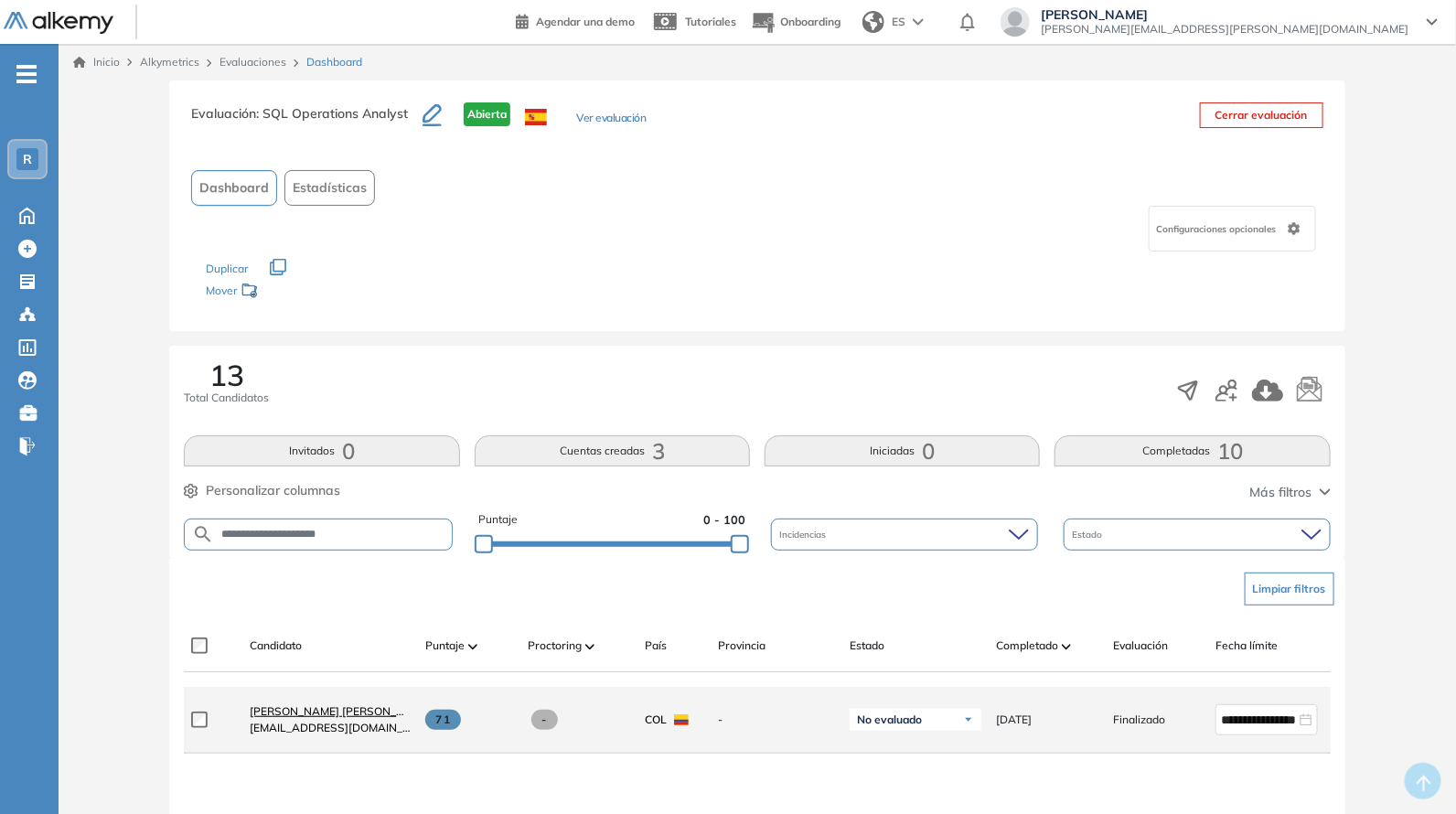 Image resolution: width=1456 pixels, height=814 pixels. Describe the element at coordinates (805, 534) in the screenshot. I see `span: Incidencias` at that location.